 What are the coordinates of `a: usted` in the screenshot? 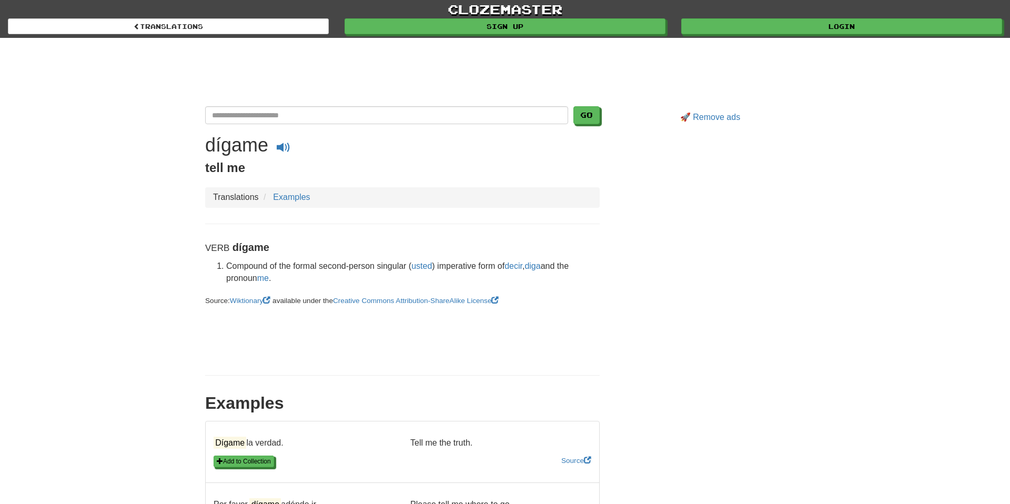 It's located at (422, 266).